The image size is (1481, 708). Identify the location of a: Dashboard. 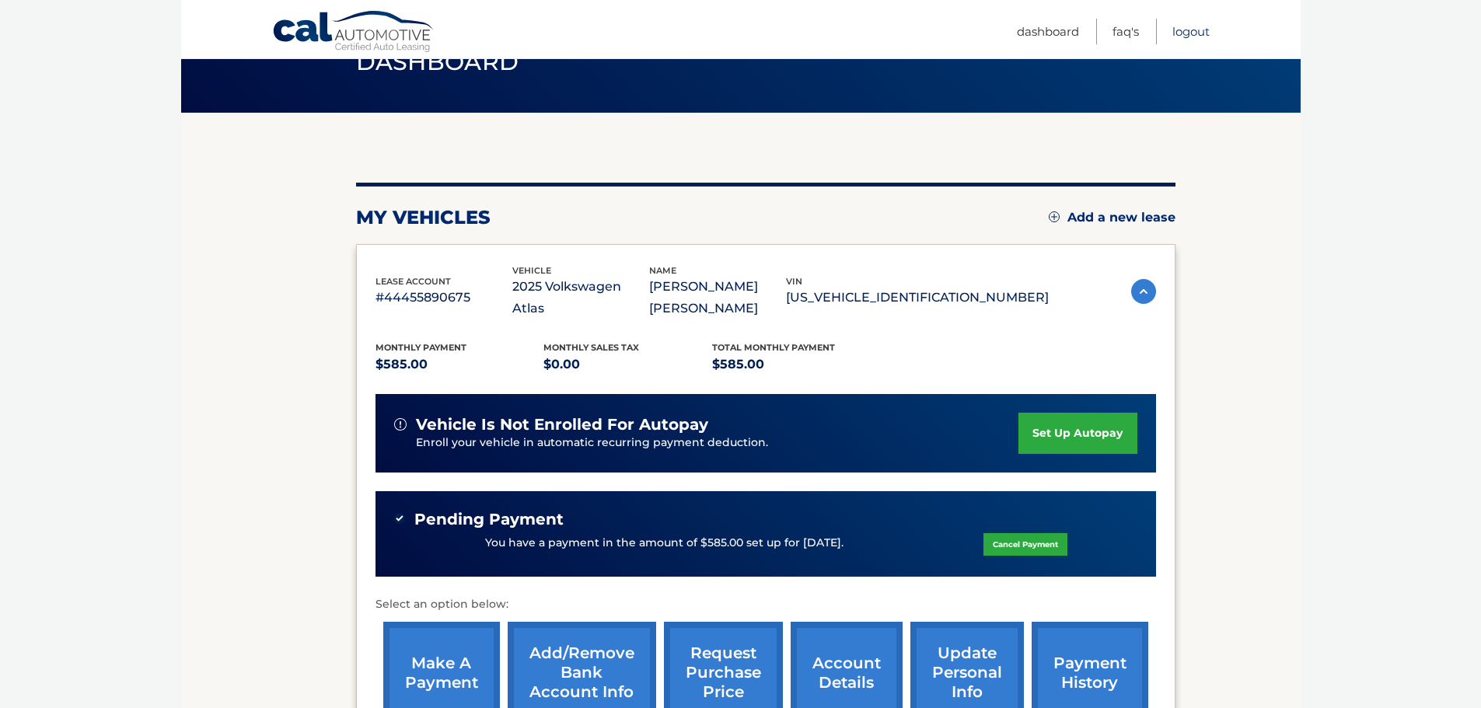
(1048, 31).